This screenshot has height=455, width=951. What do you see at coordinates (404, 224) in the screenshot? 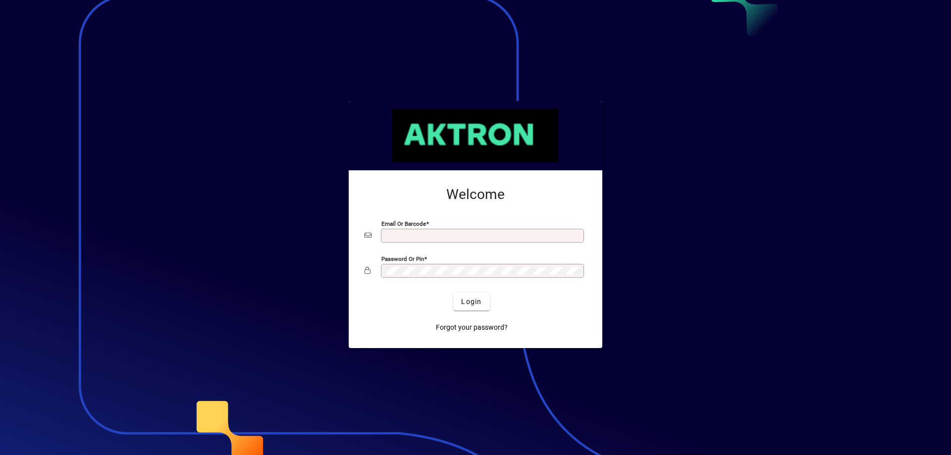
I see `mat-label: Email or Barcode` at bounding box center [404, 224].